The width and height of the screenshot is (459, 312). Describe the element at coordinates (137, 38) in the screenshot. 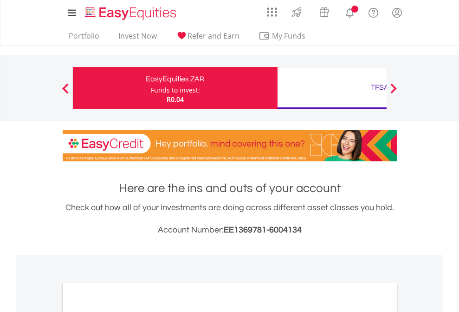

I see `a: Invest Now` at that location.